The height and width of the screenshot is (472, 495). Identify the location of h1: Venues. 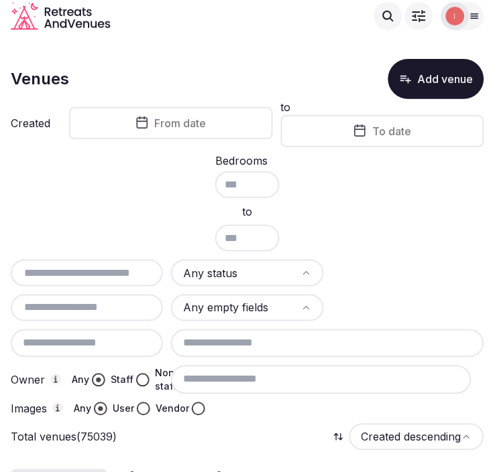
(40, 79).